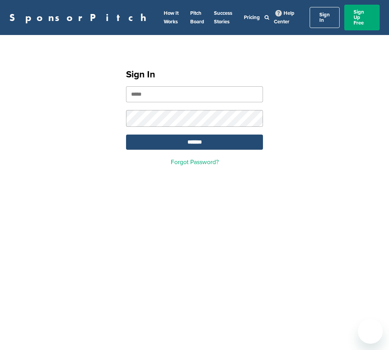  I want to click on a: Sign Up Free, so click(362, 18).